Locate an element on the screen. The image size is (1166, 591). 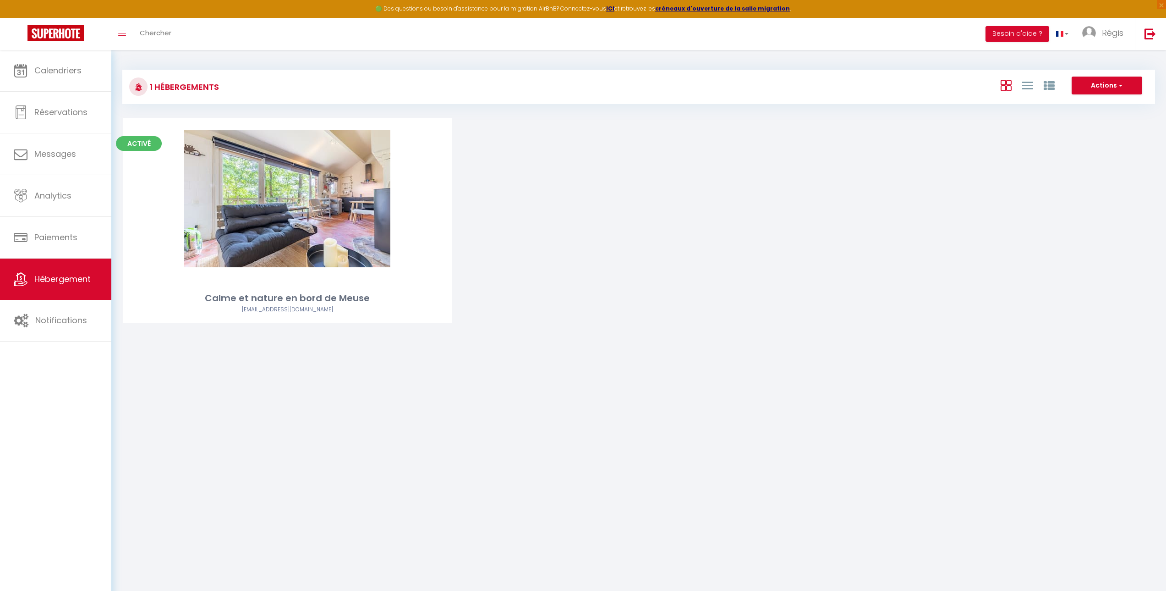
span: Réservations is located at coordinates (61, 112).